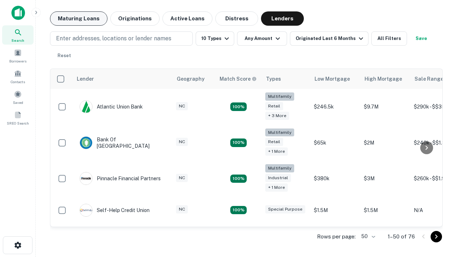 The image size is (457, 257). Describe the element at coordinates (239, 210) in the screenshot. I see `div: Matching Properties: 11, hasApolloMatch: undefined` at that location.